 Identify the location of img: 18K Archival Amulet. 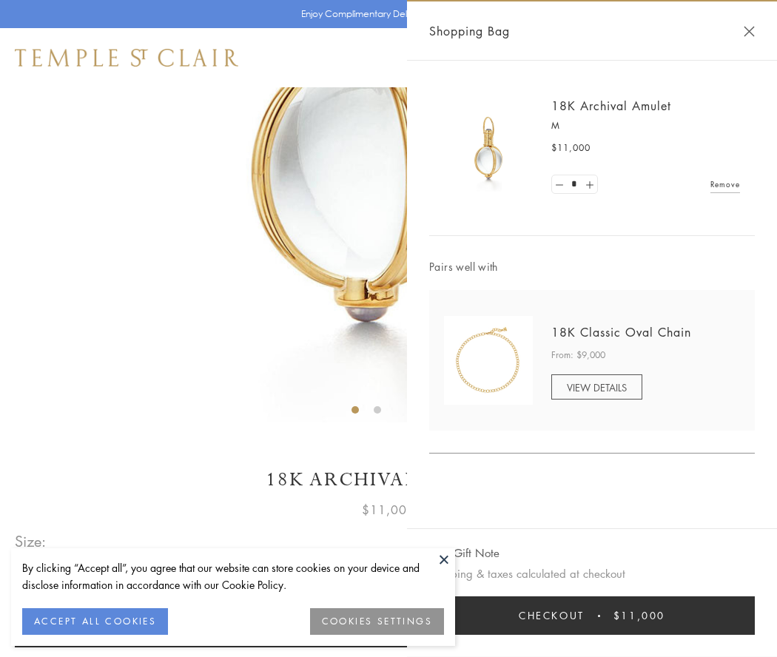
(488, 148).